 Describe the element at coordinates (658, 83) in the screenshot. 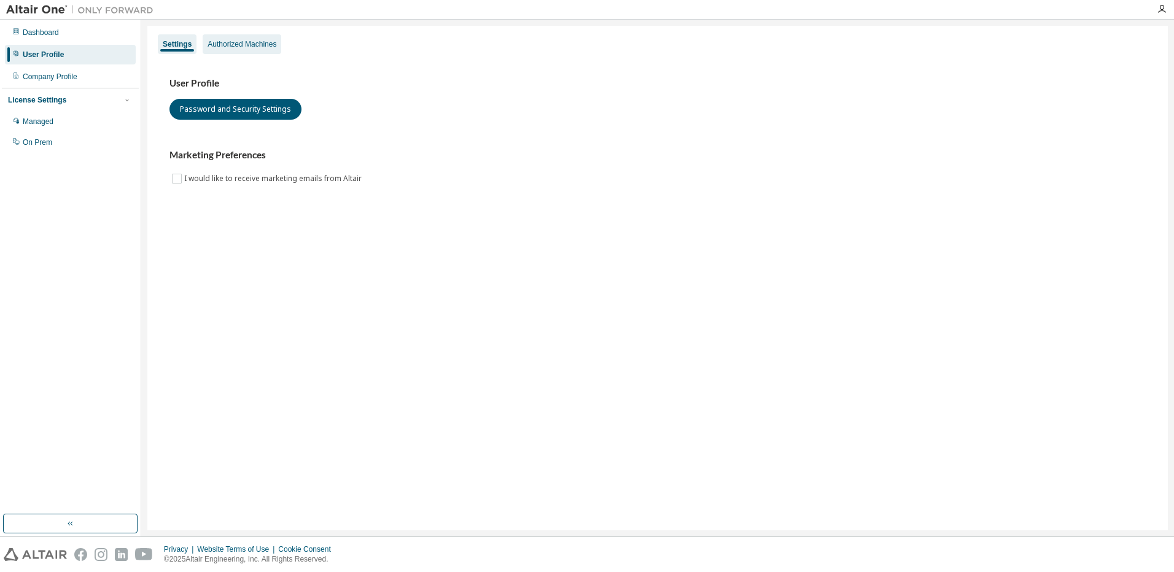

I see `h3: User Profile` at that location.